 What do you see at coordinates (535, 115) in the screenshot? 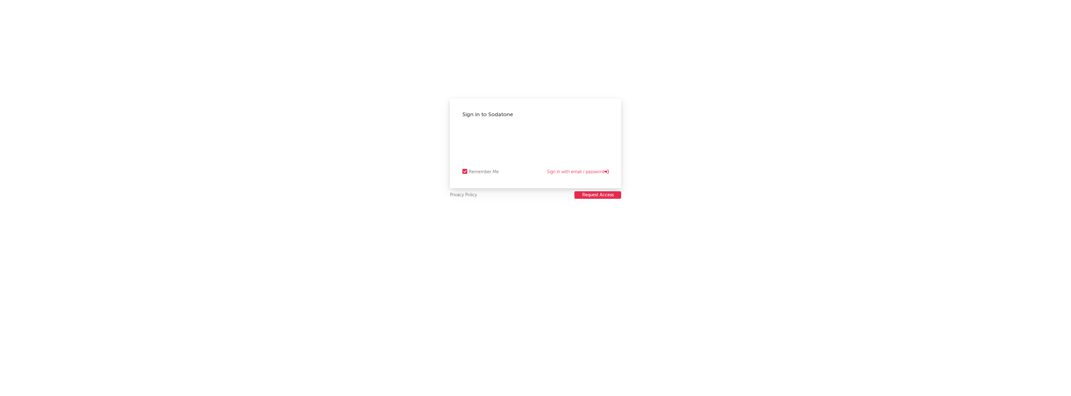
I see `div: Sign in to Sodatone` at bounding box center [535, 115].